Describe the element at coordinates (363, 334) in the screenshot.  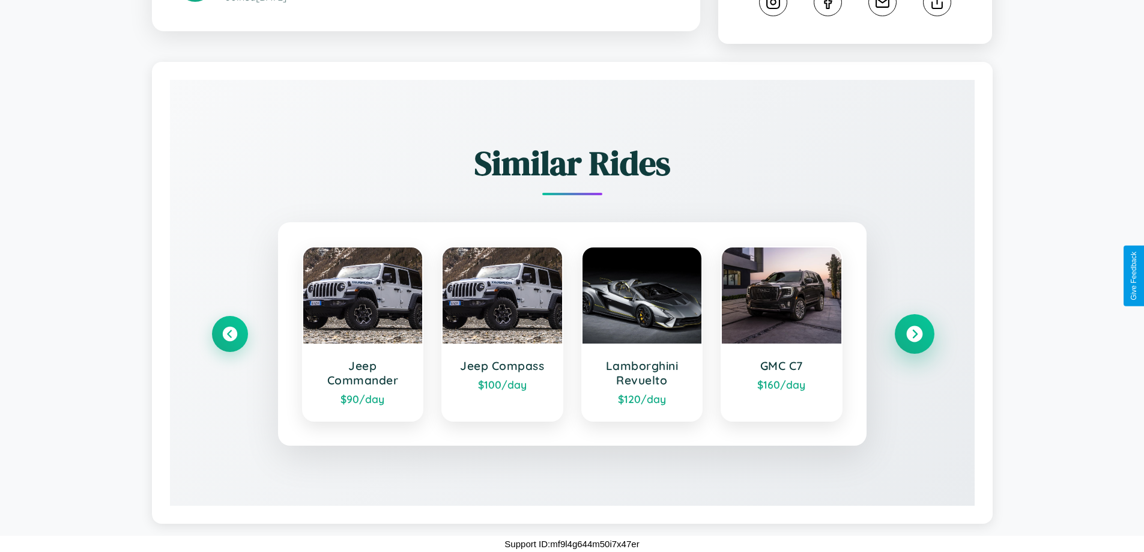
I see `a: Jeep Commander$90/day` at that location.